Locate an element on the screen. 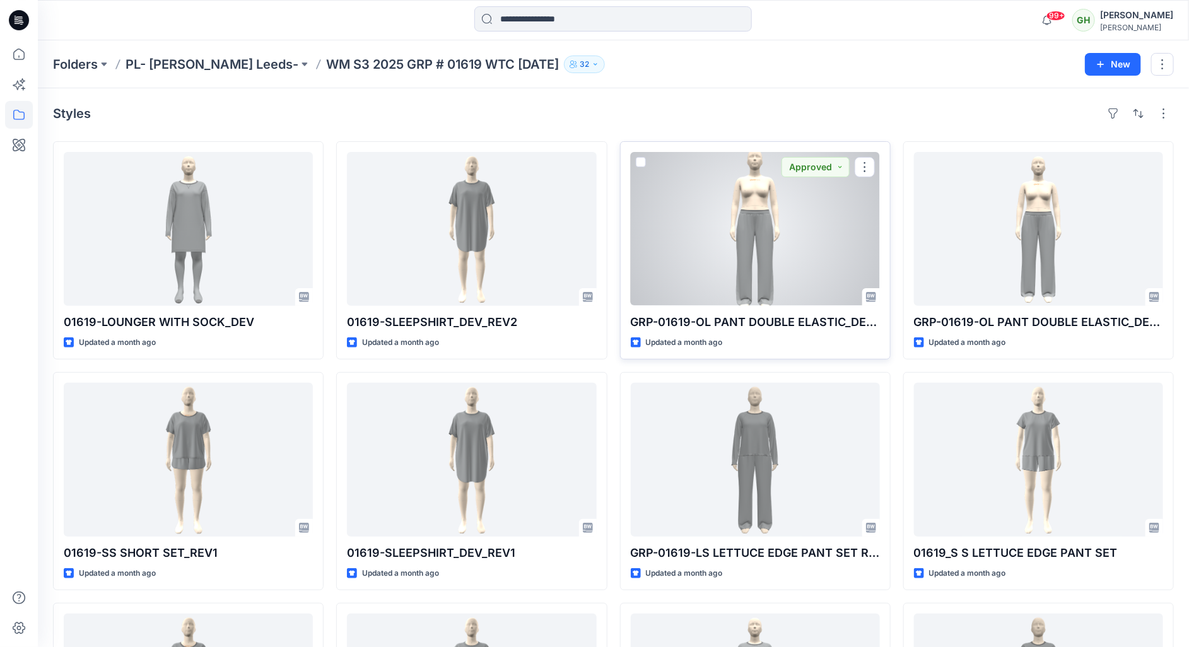 This screenshot has height=647, width=1189. p: 01619-SLEEPSHIRT_DEV_REV2 is located at coordinates (471, 322).